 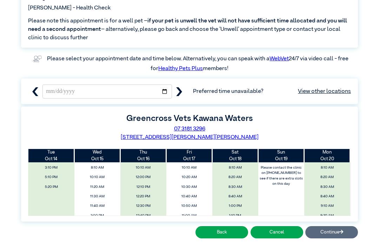 What do you see at coordinates (222, 232) in the screenshot?
I see `button: Back` at bounding box center [222, 232].